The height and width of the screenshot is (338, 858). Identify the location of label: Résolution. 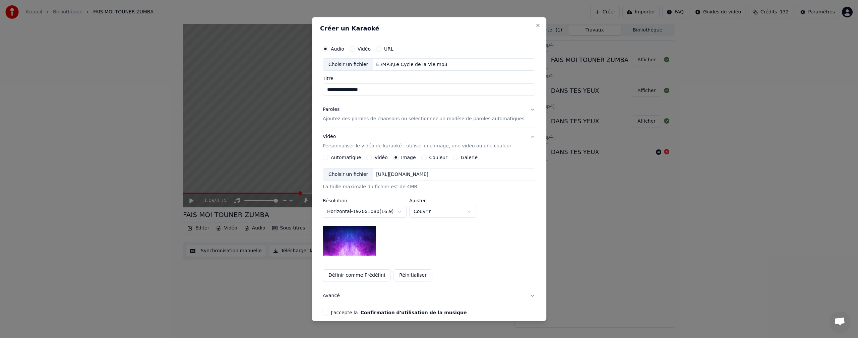
(365, 201).